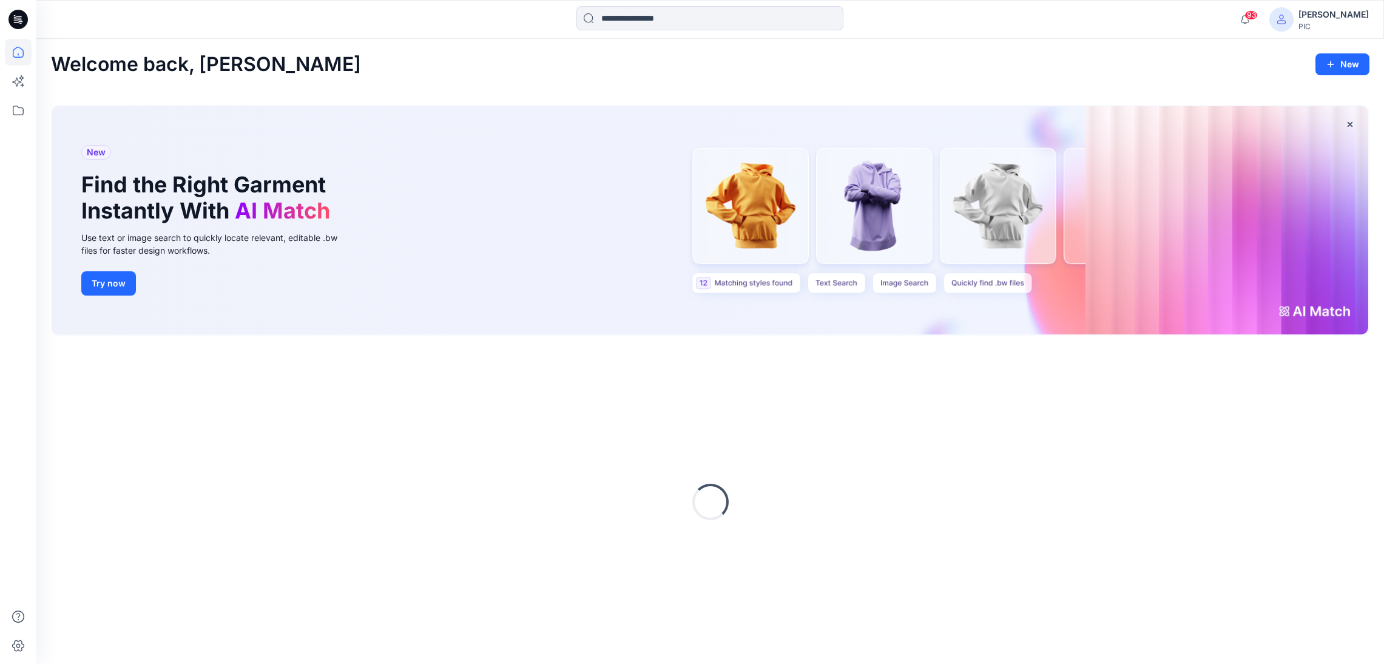 Image resolution: width=1384 pixels, height=664 pixels. I want to click on button: New, so click(1342, 64).